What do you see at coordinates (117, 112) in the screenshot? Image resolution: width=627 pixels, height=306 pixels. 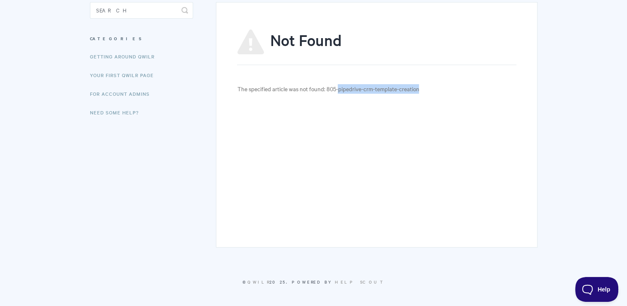 I see `a: Need Some Help?` at bounding box center [117, 112].